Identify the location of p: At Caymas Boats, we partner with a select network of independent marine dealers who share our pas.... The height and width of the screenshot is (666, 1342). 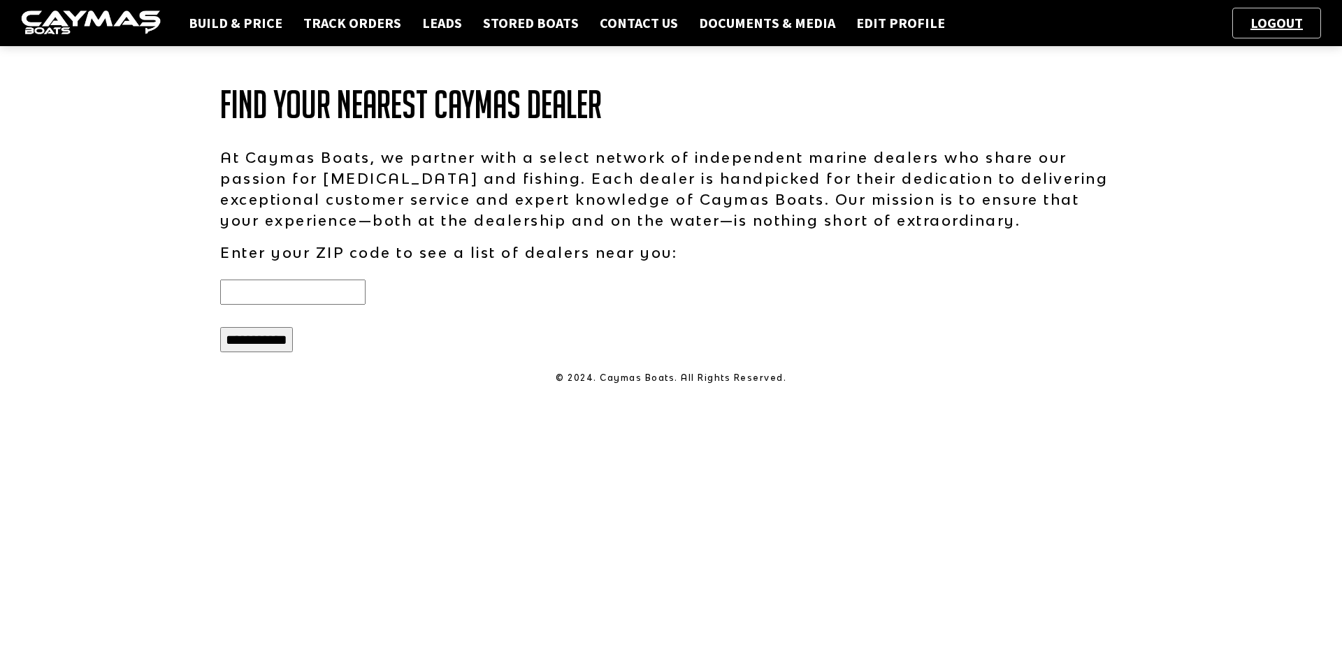
(671, 189).